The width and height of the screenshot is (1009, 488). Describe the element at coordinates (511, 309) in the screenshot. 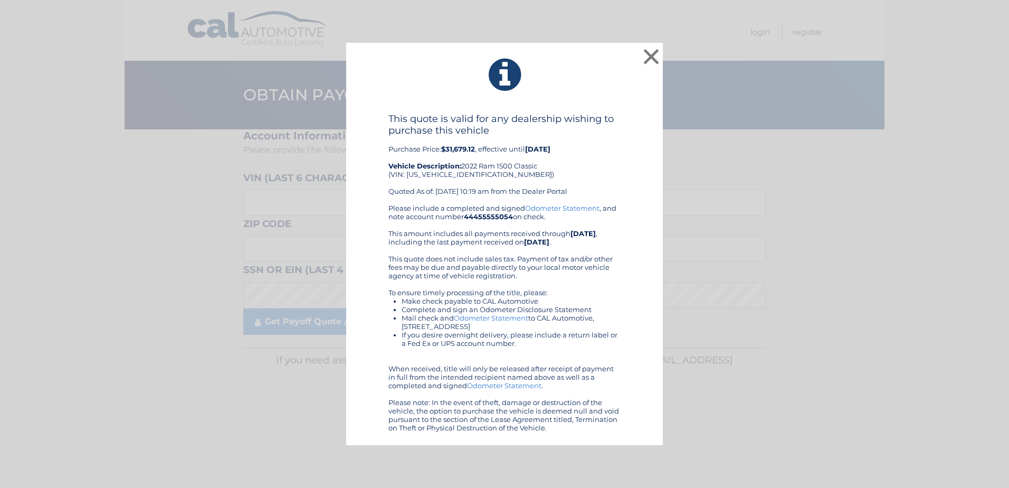

I see `li: Complete and sign an Odometer Disclosure Statement` at that location.